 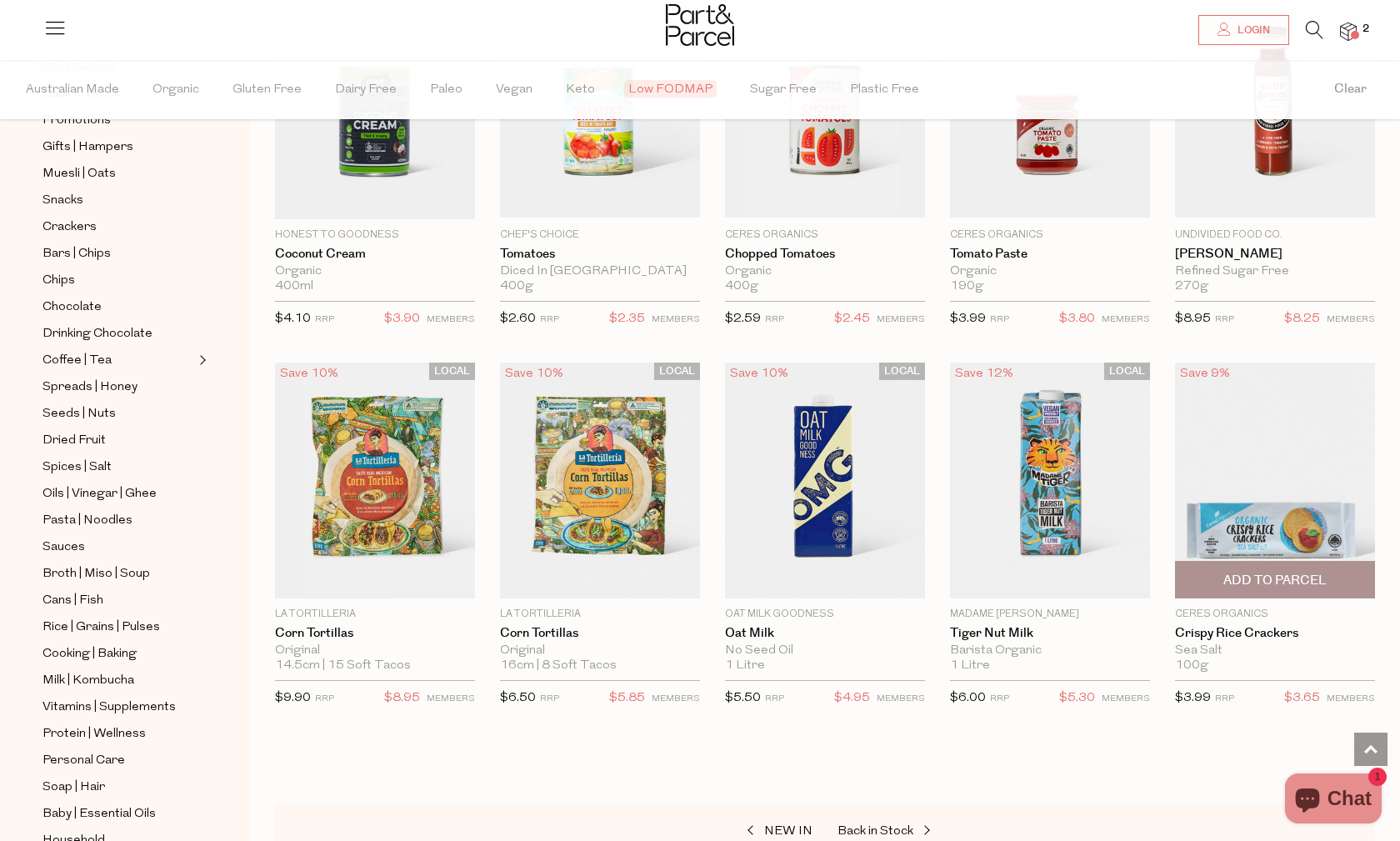 I want to click on span: $3.65, so click(x=1302, y=698).